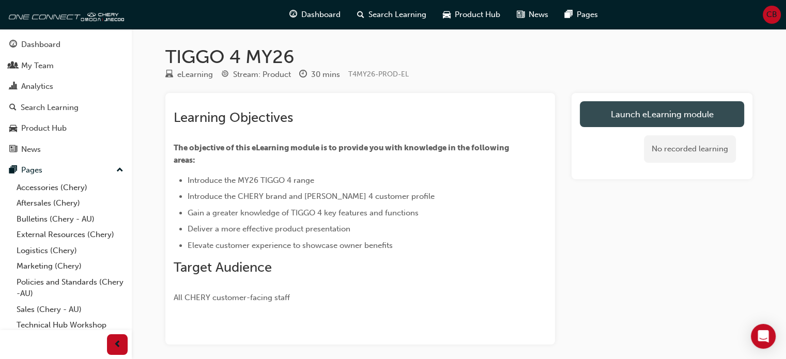 The image size is (786, 359). What do you see at coordinates (50, 108) in the screenshot?
I see `div: Search Learning` at bounding box center [50, 108].